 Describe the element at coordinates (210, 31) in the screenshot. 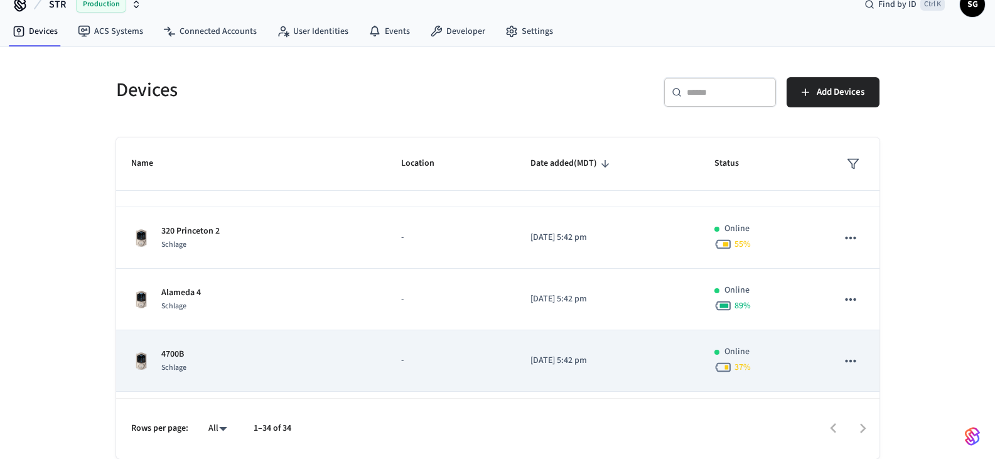

I see `a: Connected Accounts` at that location.